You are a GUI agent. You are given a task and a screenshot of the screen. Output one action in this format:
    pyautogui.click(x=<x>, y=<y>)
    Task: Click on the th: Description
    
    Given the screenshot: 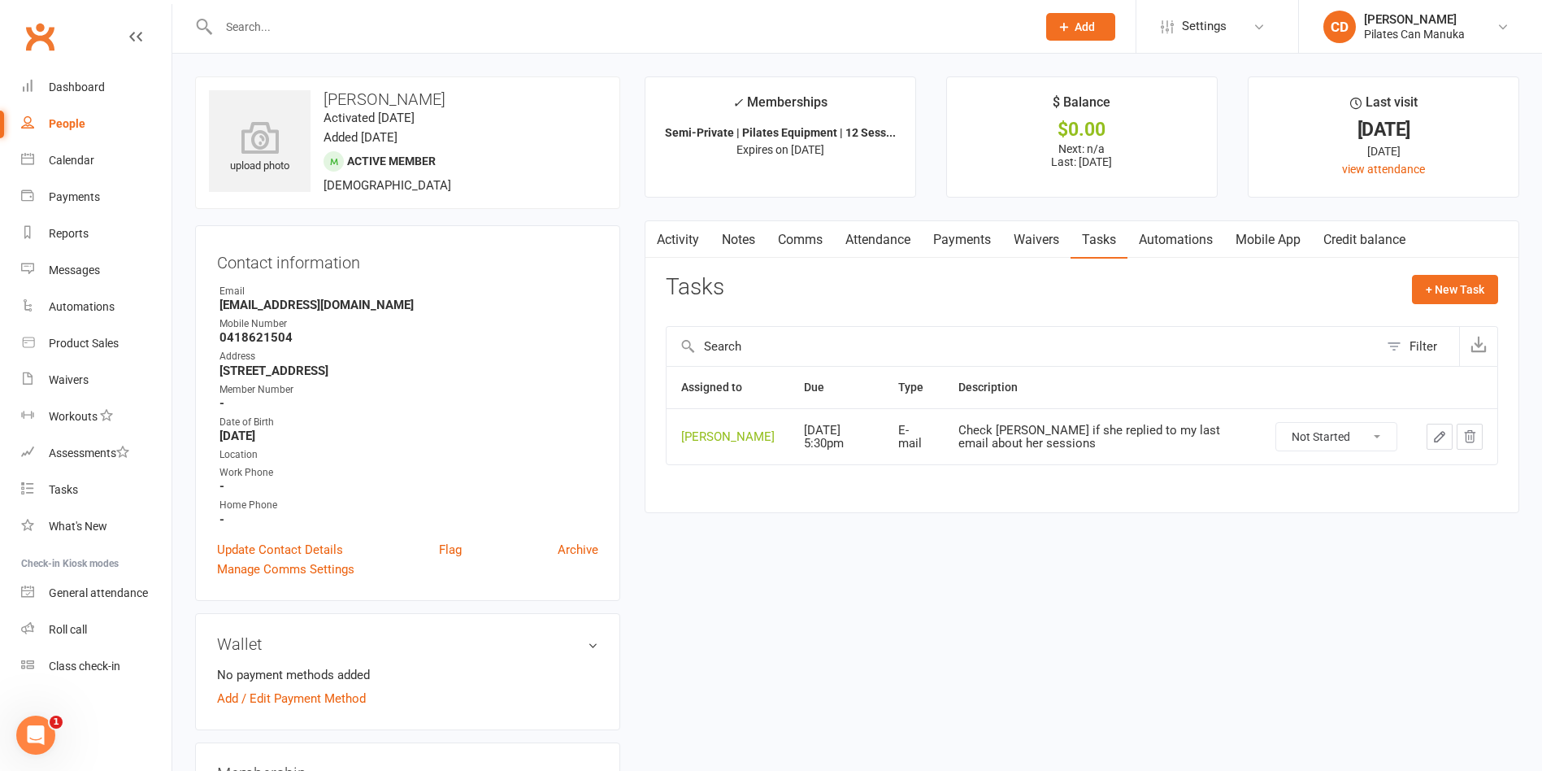 What is the action you would take?
    pyautogui.click(x=1103, y=387)
    